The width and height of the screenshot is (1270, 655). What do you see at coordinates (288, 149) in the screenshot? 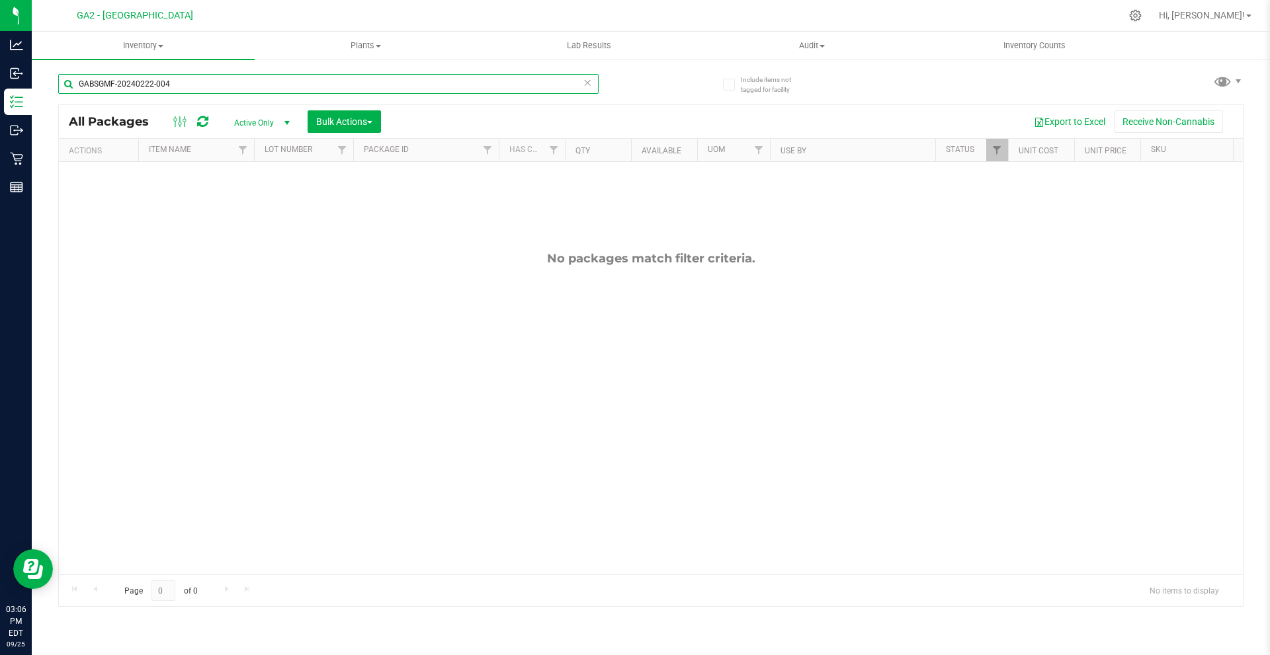
I see `a: Lot Number` at bounding box center [288, 149].